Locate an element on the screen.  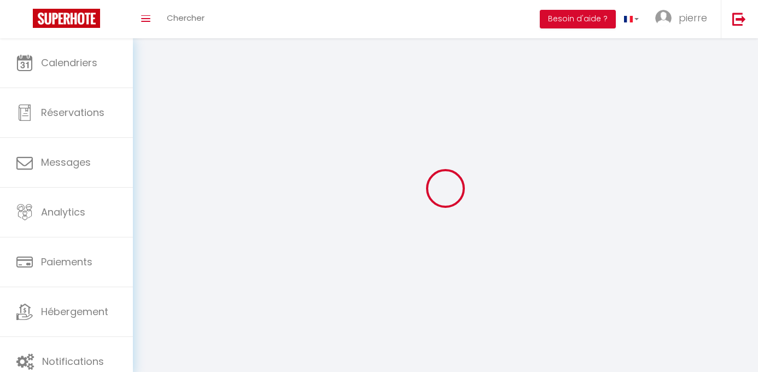
button: Ouvrir le widget de chat LiveChat is located at coordinates (25, 21).